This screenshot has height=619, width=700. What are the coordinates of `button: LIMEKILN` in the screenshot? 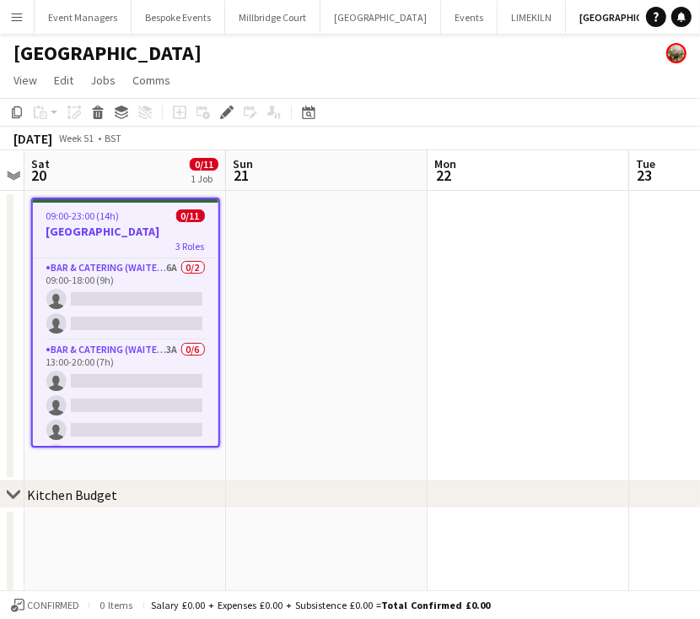 It's located at (532, 17).